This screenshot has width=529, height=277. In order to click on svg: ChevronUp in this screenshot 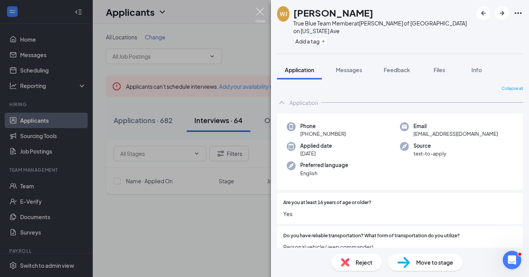, I will do `click(282, 103)`.